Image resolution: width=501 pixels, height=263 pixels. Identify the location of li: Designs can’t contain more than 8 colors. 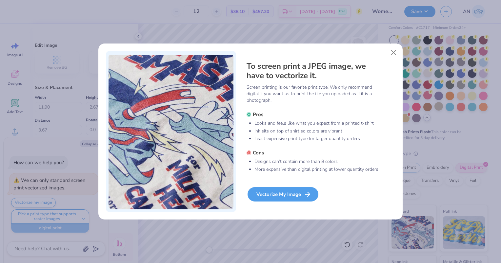
(316, 162).